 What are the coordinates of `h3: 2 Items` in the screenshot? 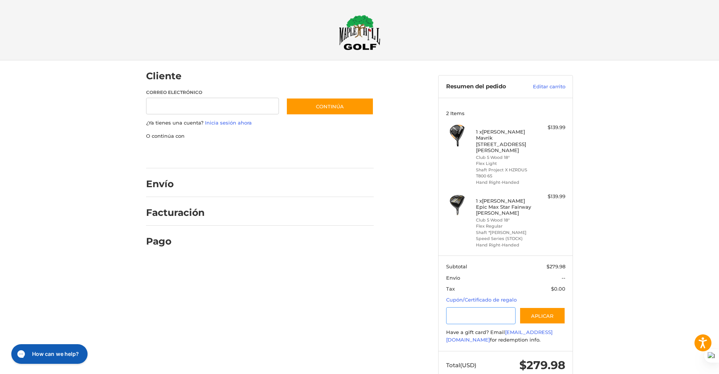 It's located at (506, 113).